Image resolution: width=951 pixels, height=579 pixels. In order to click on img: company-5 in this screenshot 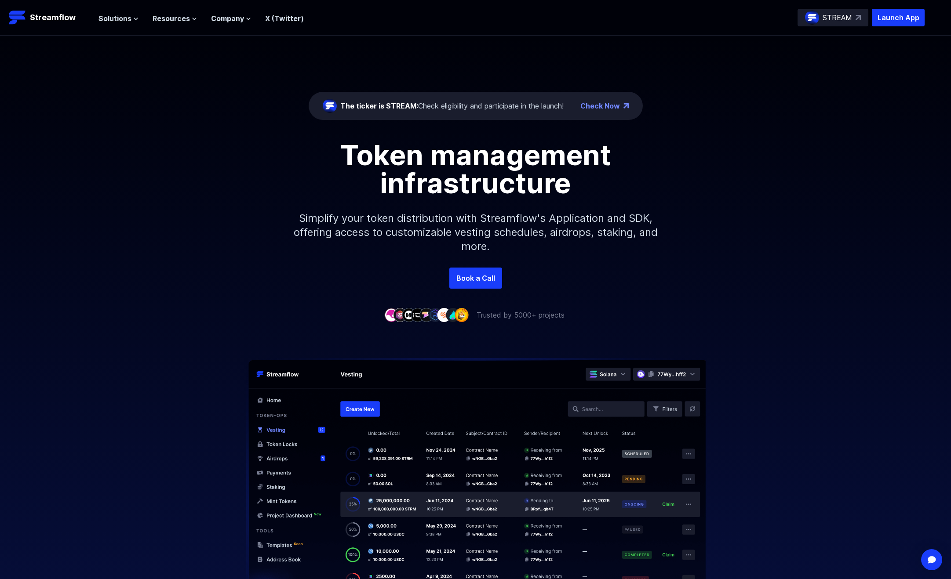, I will do `click(426, 315)`.